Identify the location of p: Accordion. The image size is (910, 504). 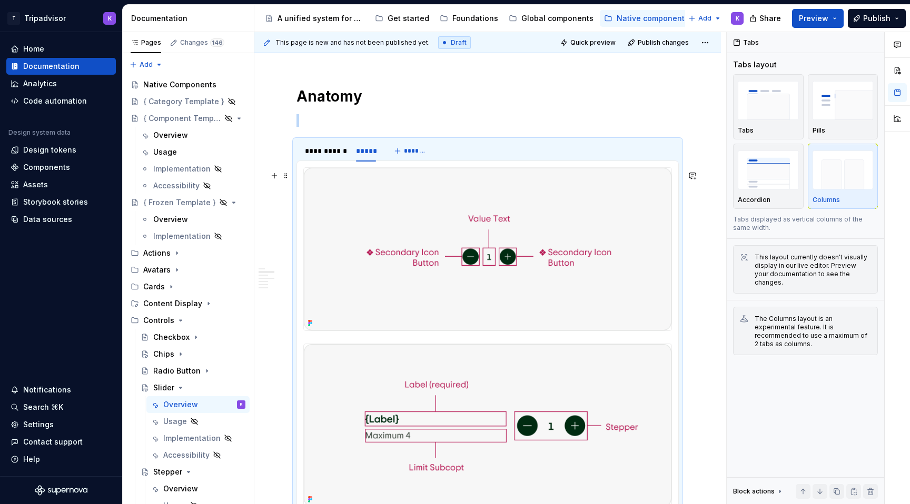
(754, 200).